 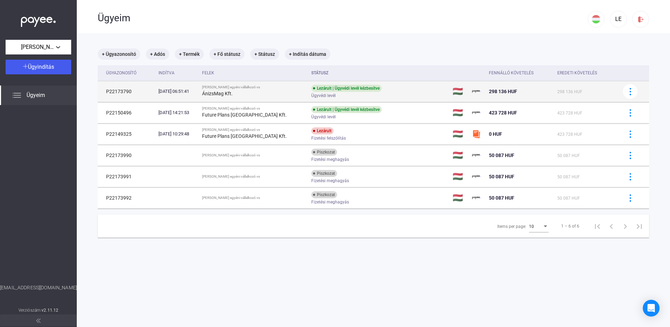 What do you see at coordinates (641, 19) in the screenshot?
I see `img: logout-red` at bounding box center [641, 19].